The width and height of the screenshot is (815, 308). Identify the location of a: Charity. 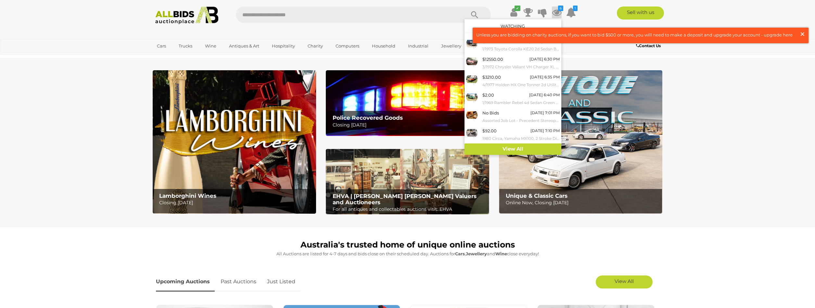
(315, 46).